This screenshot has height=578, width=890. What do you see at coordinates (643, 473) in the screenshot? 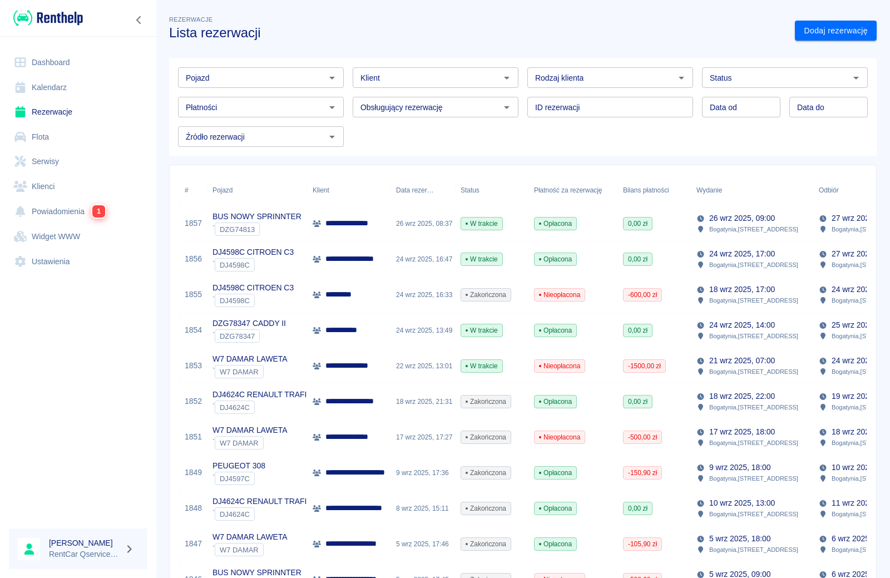
I see `span: -150,90 zł` at bounding box center [643, 473].